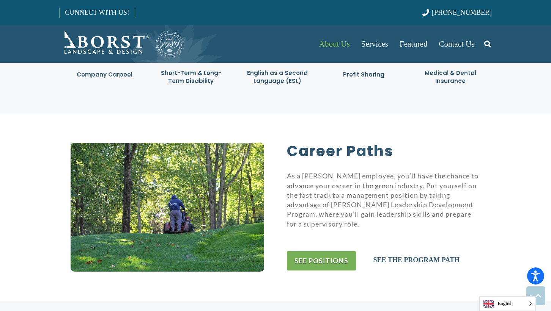  I want to click on span: Featured, so click(413, 44).